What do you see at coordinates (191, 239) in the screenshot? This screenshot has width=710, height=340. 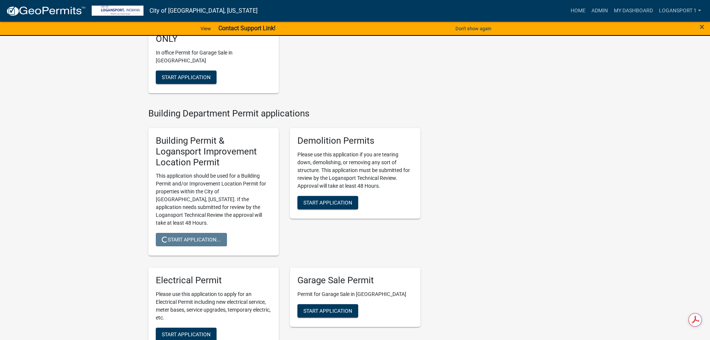 I see `button: Start Application...` at bounding box center [191, 239].